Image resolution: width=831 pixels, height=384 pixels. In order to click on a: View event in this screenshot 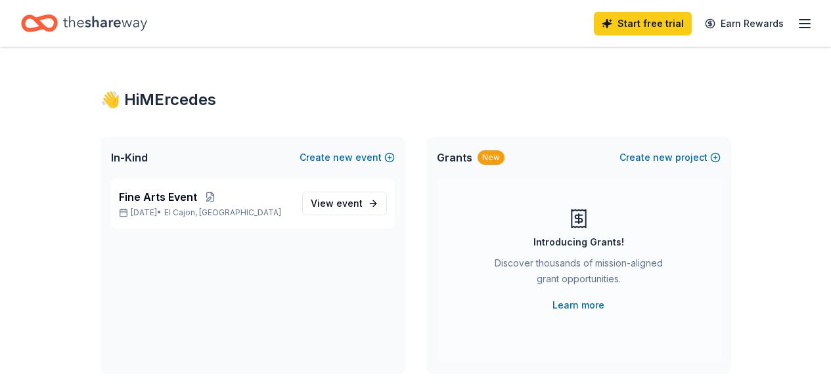, I will do `click(344, 204)`.